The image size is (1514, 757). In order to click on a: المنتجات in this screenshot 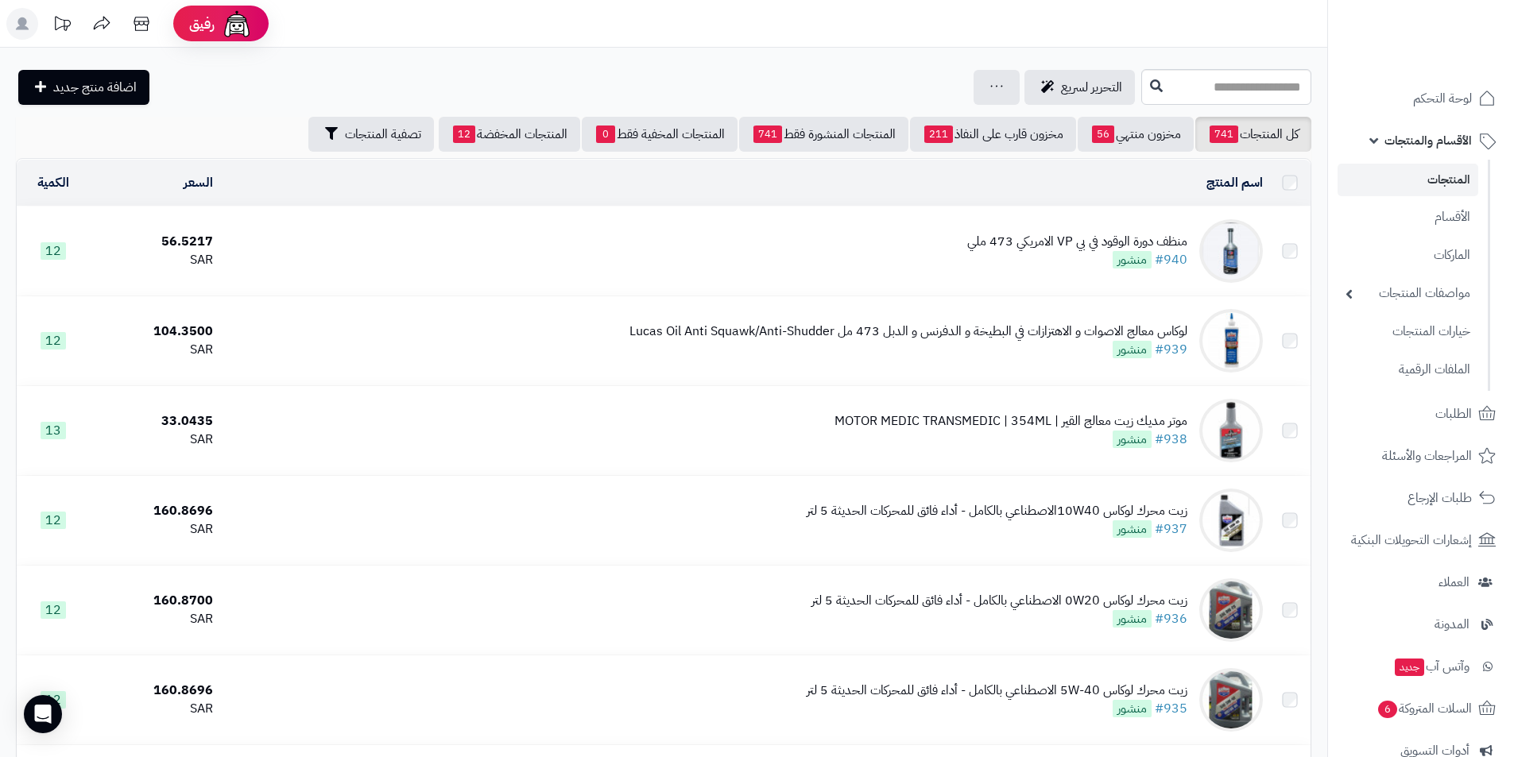, I will do `click(1407, 180)`.